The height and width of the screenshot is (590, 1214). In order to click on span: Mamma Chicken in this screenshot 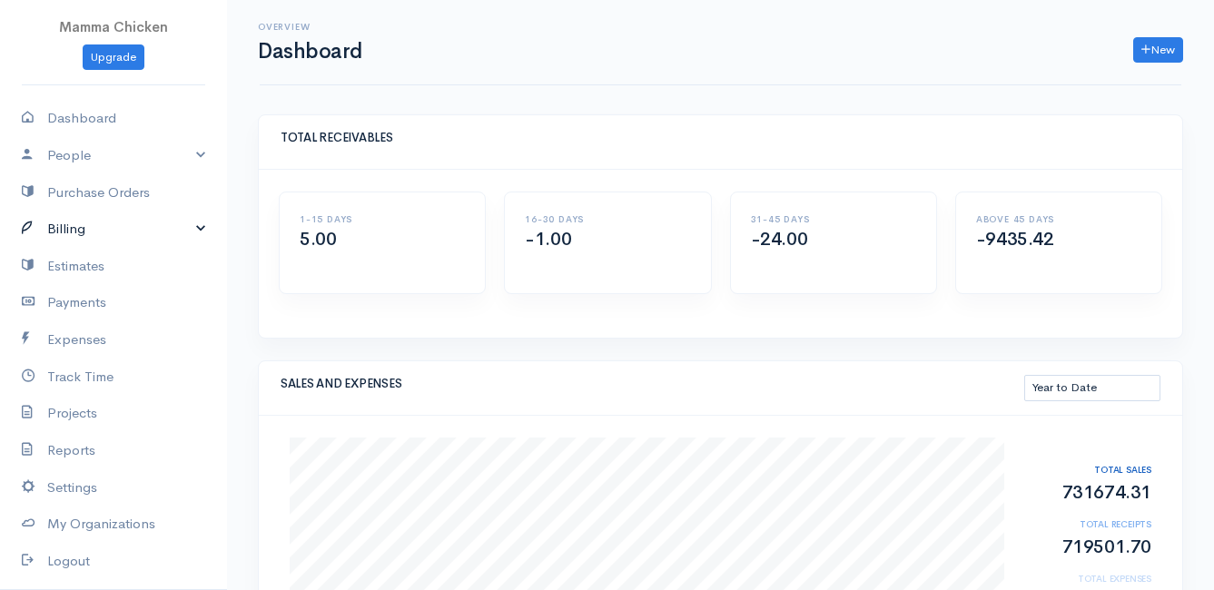, I will do `click(114, 26)`.